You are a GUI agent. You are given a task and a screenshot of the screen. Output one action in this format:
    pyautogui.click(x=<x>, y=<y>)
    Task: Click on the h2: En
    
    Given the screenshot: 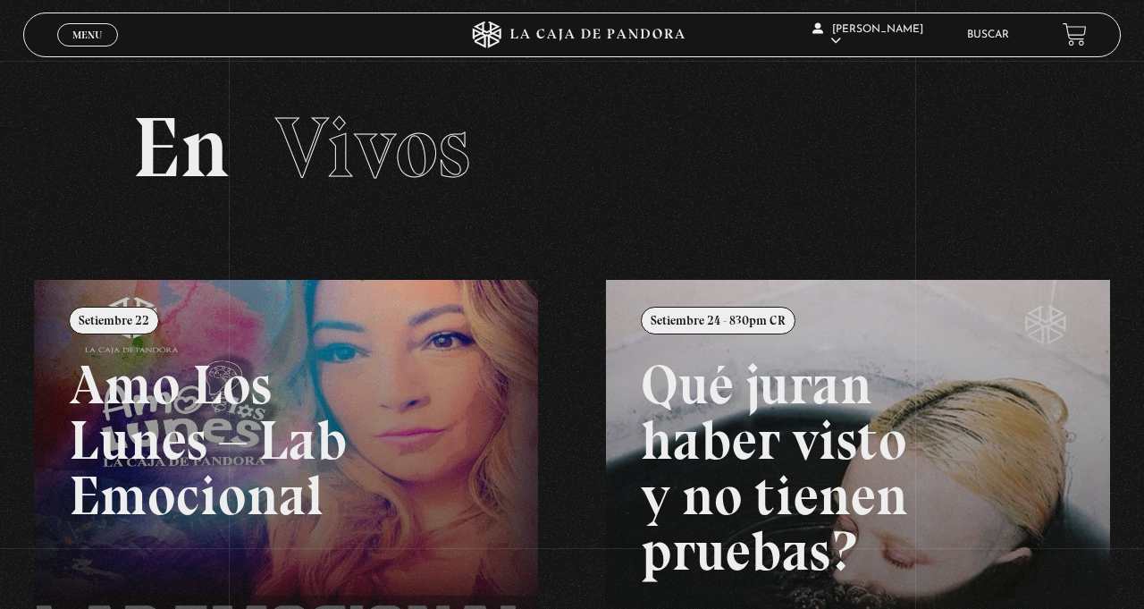 What is the action you would take?
    pyautogui.click(x=571, y=147)
    